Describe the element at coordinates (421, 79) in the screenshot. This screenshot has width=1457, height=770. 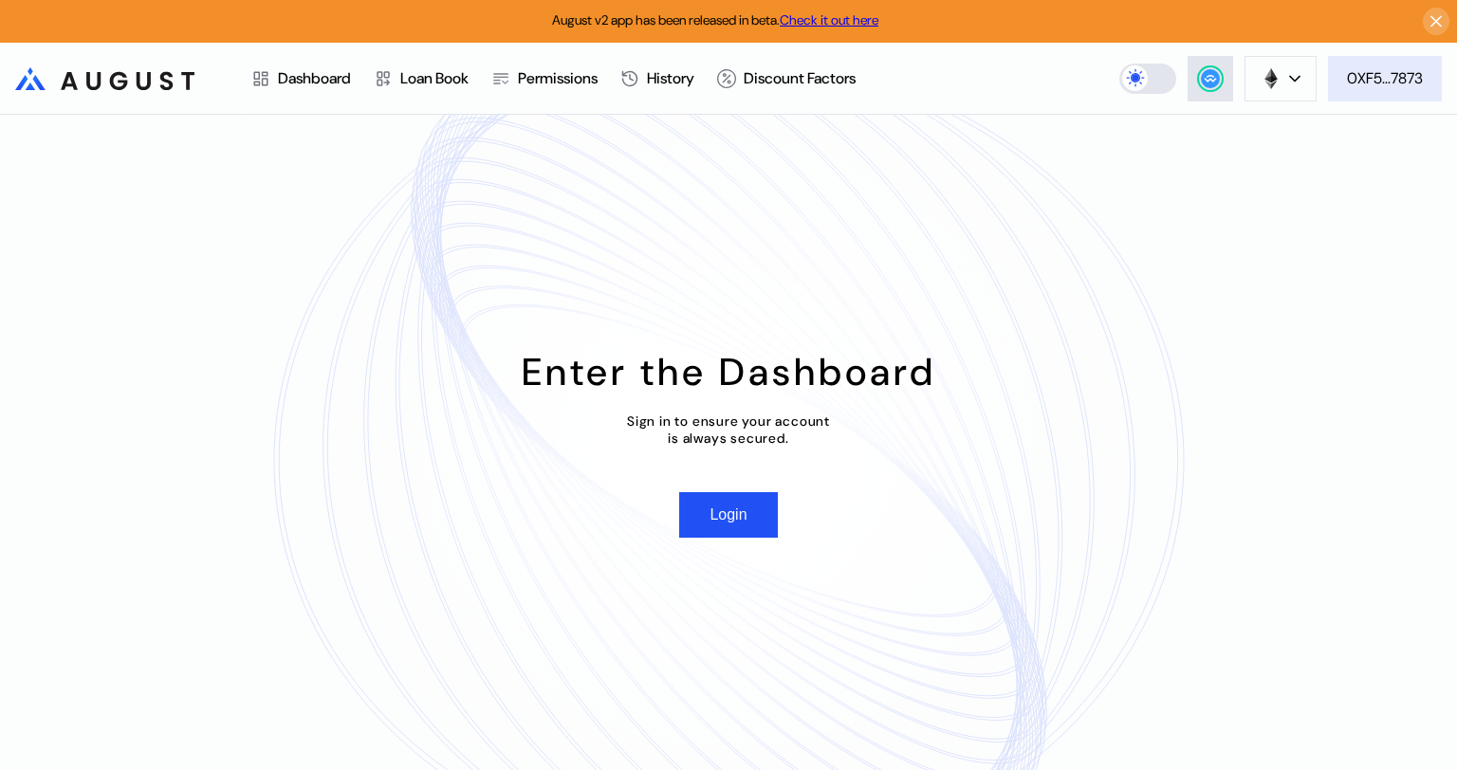
I see `a: Loan Book` at that location.